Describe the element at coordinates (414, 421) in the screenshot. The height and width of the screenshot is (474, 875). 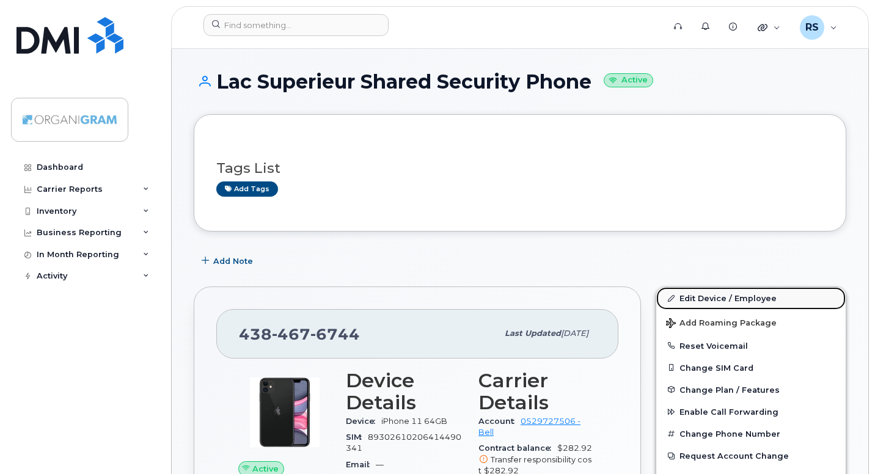
I see `span: iPhone 11 64GB` at that location.